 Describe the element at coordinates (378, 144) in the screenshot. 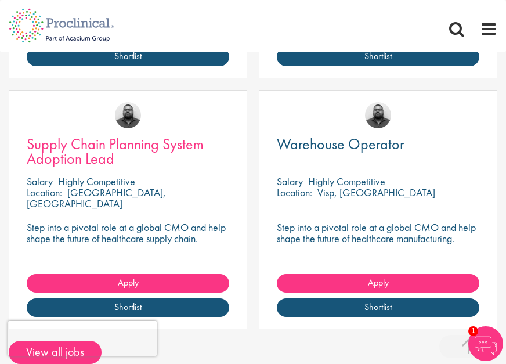

I see `a: Warehouse Operator` at that location.